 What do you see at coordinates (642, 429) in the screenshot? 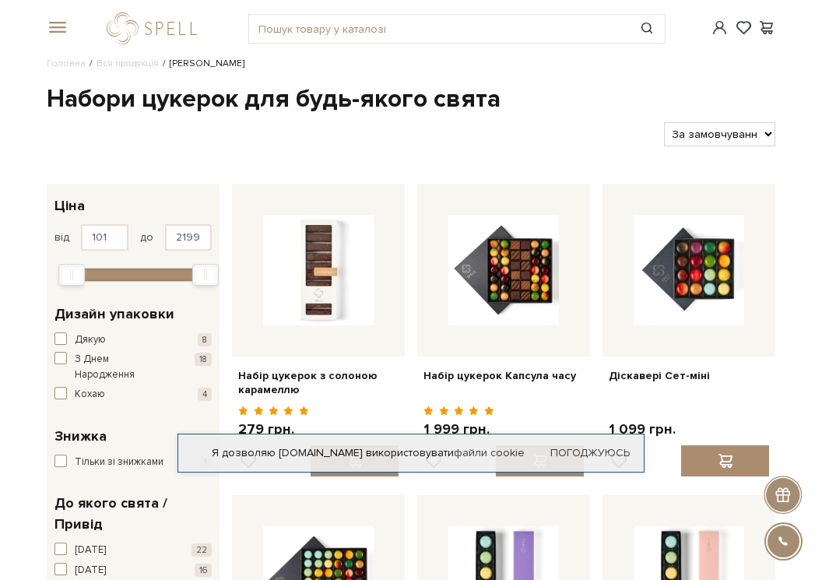
I see `p: 1 099 грн.` at bounding box center [642, 429].